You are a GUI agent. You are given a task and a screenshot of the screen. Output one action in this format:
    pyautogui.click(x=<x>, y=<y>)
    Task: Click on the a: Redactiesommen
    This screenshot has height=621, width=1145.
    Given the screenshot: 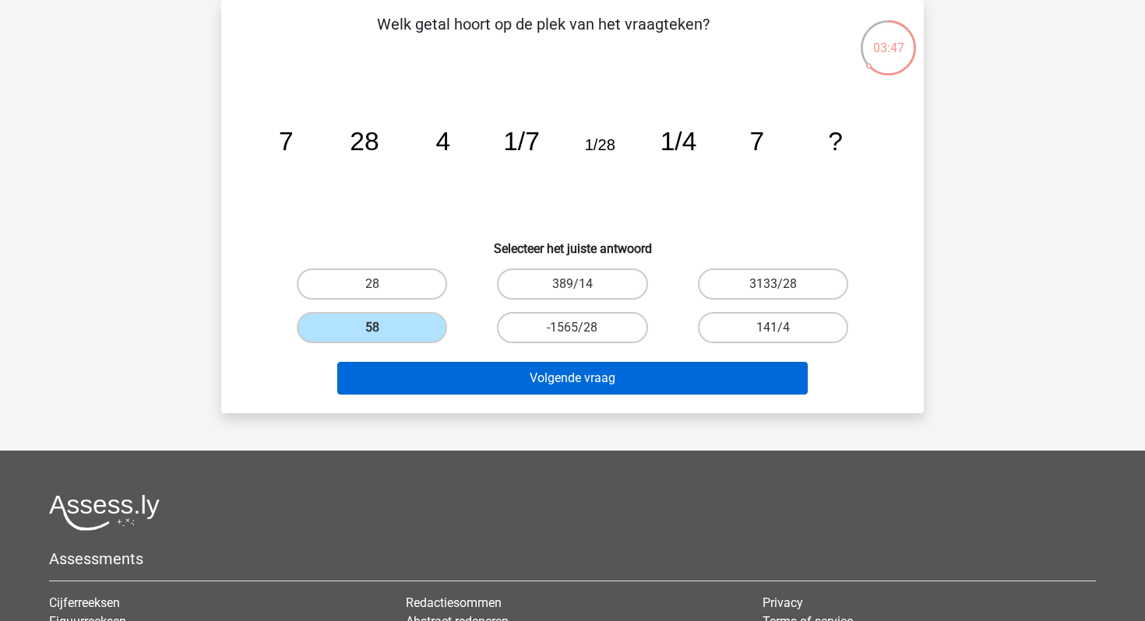 What is the action you would take?
    pyautogui.click(x=453, y=603)
    